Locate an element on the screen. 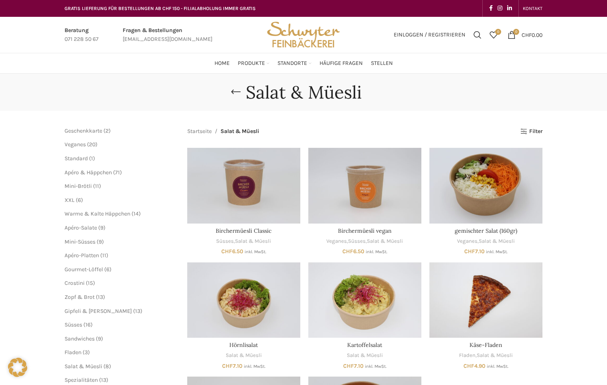 The height and width of the screenshot is (385, 607). a: Suchen is located at coordinates (477, 35).